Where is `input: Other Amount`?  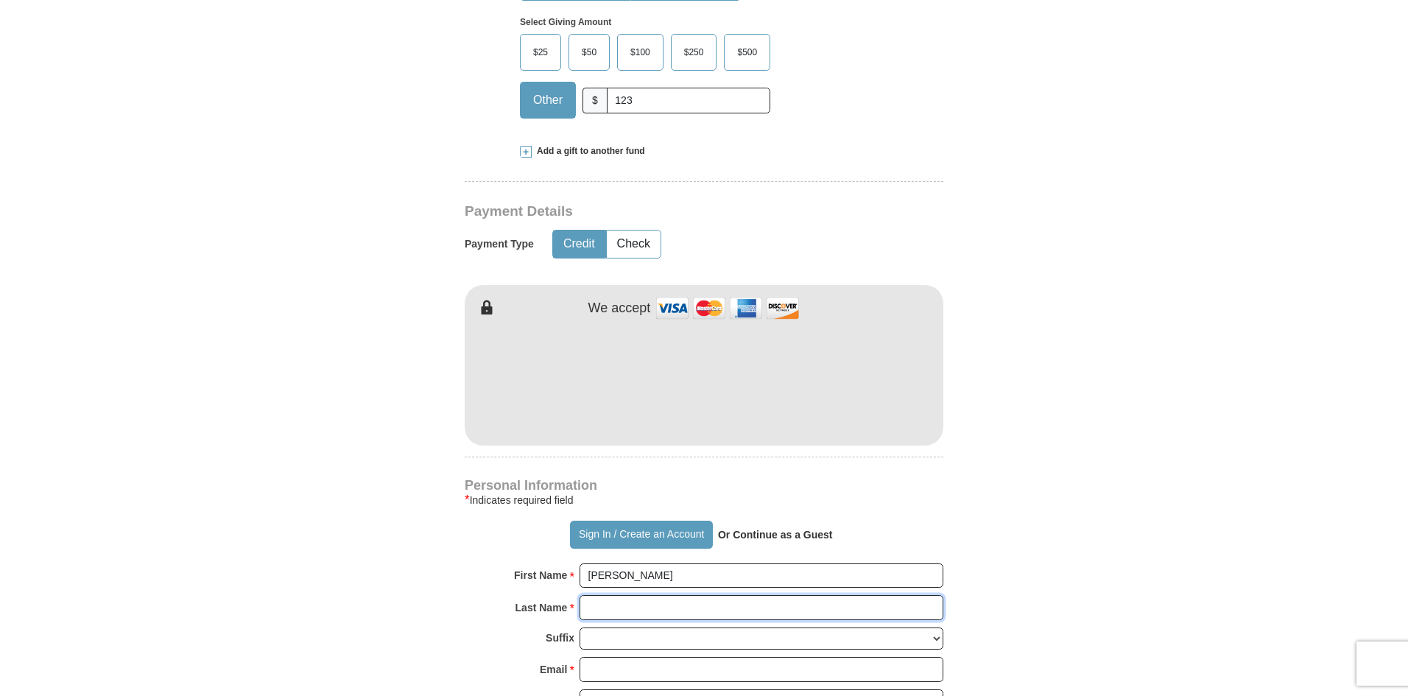 input: Other Amount is located at coordinates (689, 100).